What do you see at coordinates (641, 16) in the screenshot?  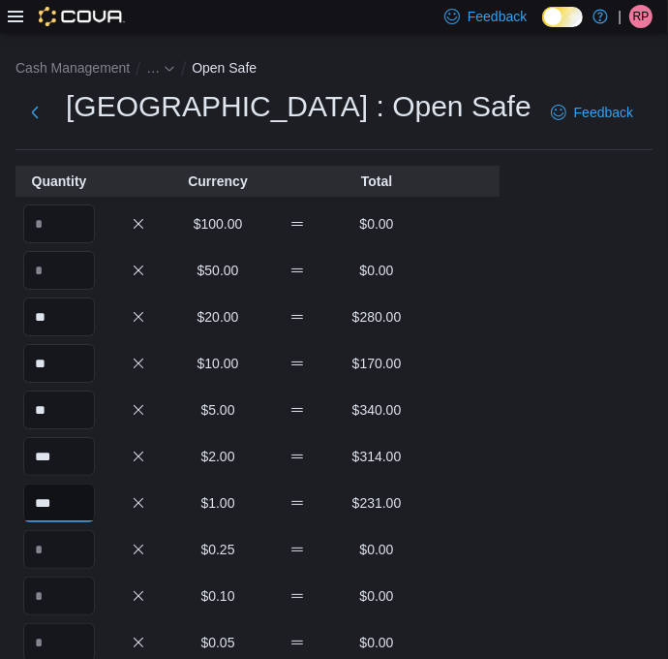 I see `div: rebecka peer` at bounding box center [641, 16].